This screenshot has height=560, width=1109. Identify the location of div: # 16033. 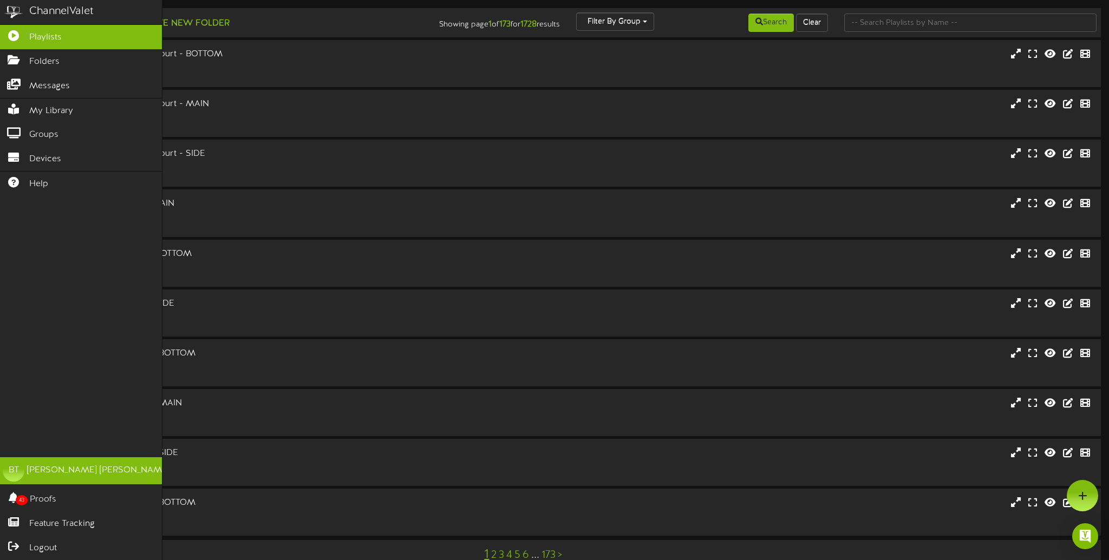
(257, 74).